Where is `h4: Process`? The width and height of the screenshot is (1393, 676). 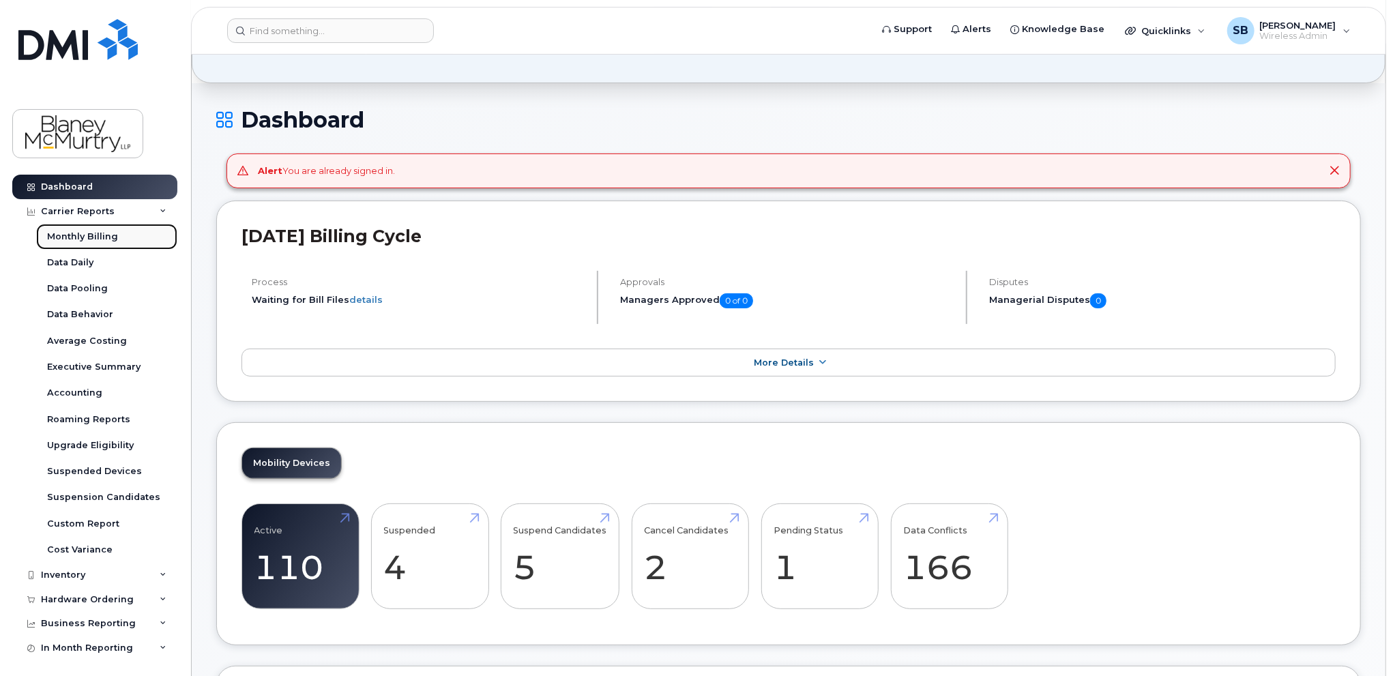
h4: Process is located at coordinates (418, 282).